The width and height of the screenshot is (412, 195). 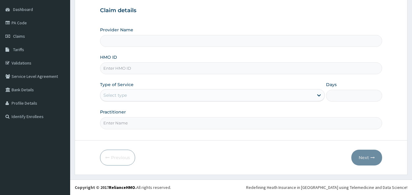 What do you see at coordinates (116, 30) in the screenshot?
I see `label: Provider Name` at bounding box center [116, 30].